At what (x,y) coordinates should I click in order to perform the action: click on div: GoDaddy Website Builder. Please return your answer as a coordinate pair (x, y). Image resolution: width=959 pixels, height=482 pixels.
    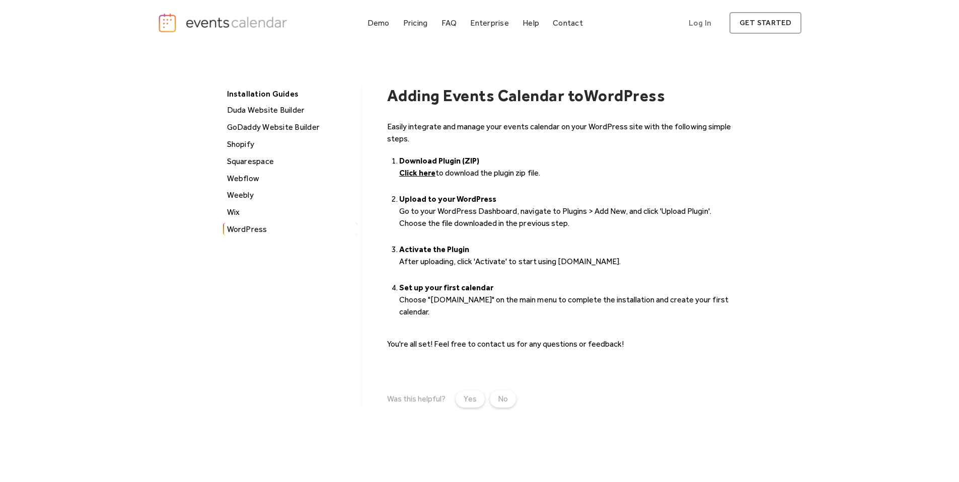
    Looking at the image, I should click on (290, 127).